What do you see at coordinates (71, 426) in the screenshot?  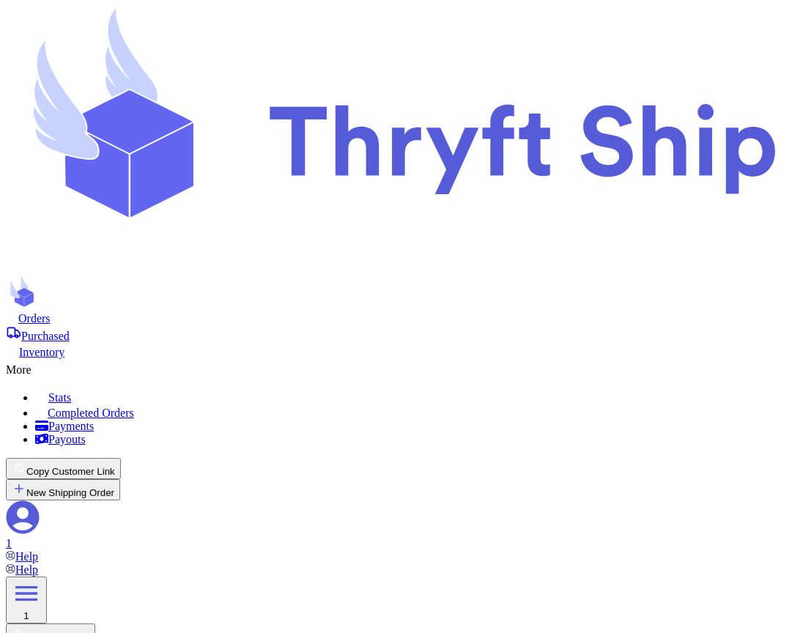 I see `span: Payments` at bounding box center [71, 426].